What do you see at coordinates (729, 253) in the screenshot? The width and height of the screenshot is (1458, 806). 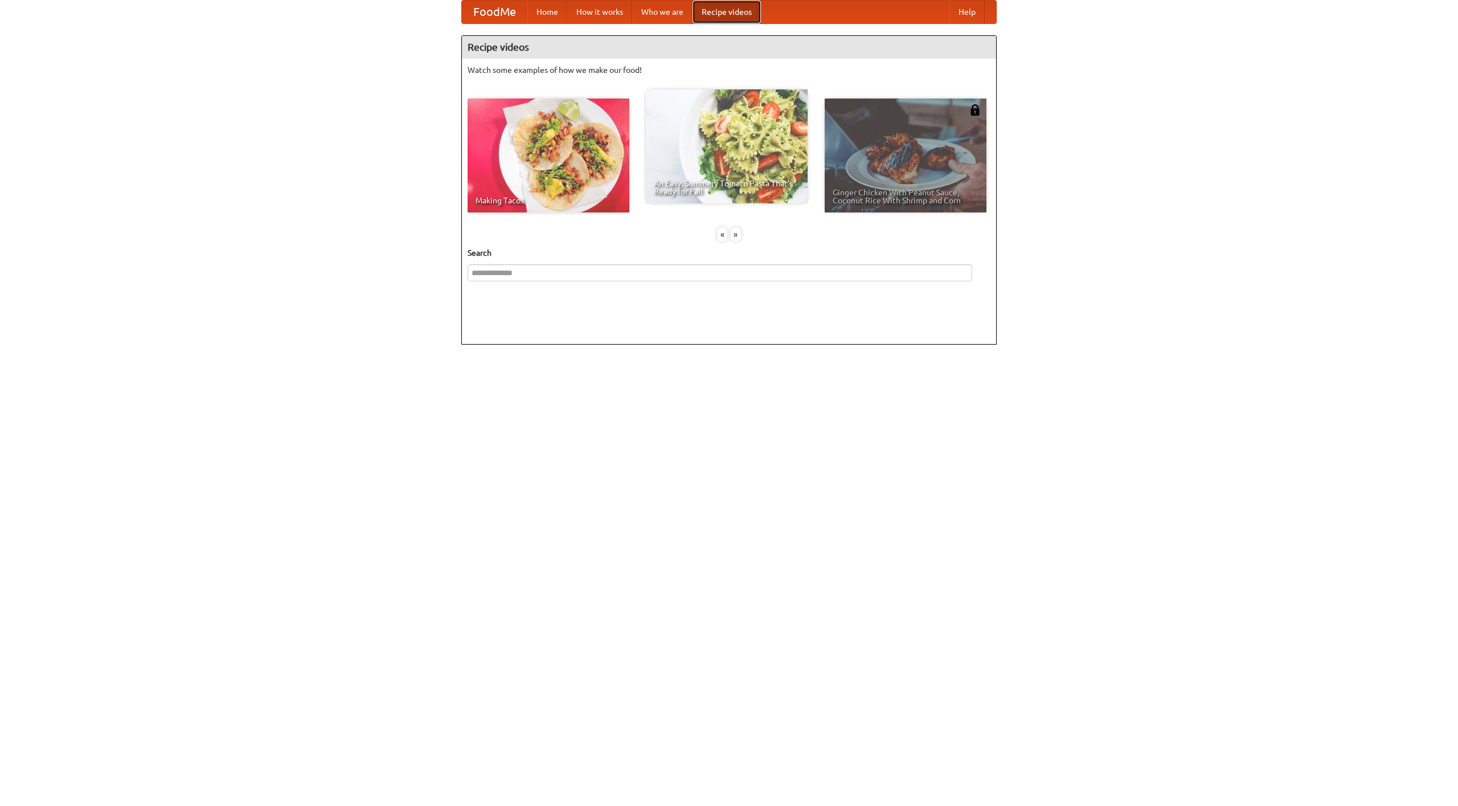 I see `h5: Search` at bounding box center [729, 253].